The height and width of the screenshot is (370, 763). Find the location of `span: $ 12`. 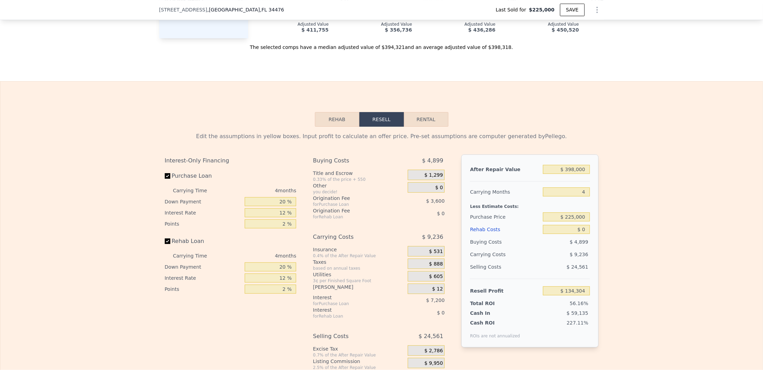

span: $ 12 is located at coordinates (437, 289).